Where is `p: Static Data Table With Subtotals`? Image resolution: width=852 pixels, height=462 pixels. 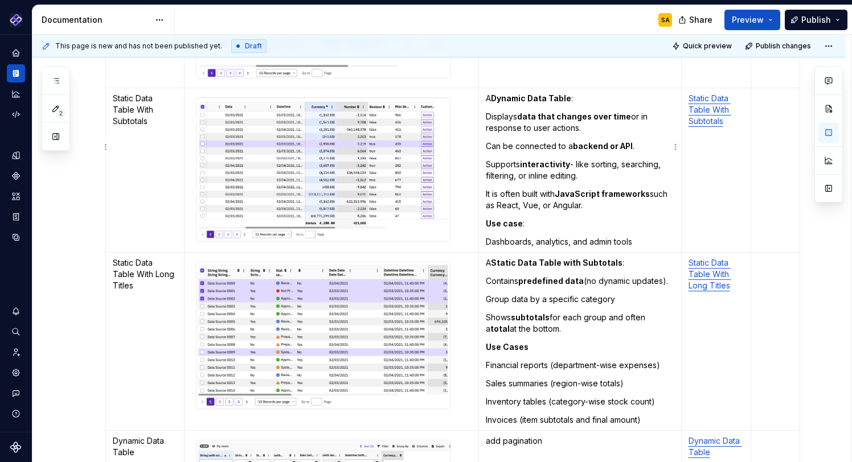
p: Static Data Table With Subtotals is located at coordinates (145, 110).